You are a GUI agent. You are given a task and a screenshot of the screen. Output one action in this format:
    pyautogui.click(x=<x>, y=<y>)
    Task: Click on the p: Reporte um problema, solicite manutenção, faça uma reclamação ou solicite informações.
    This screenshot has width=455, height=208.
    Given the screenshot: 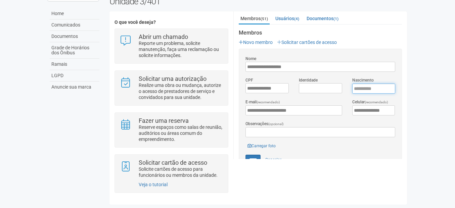 What is the action you would take?
    pyautogui.click(x=180, y=49)
    